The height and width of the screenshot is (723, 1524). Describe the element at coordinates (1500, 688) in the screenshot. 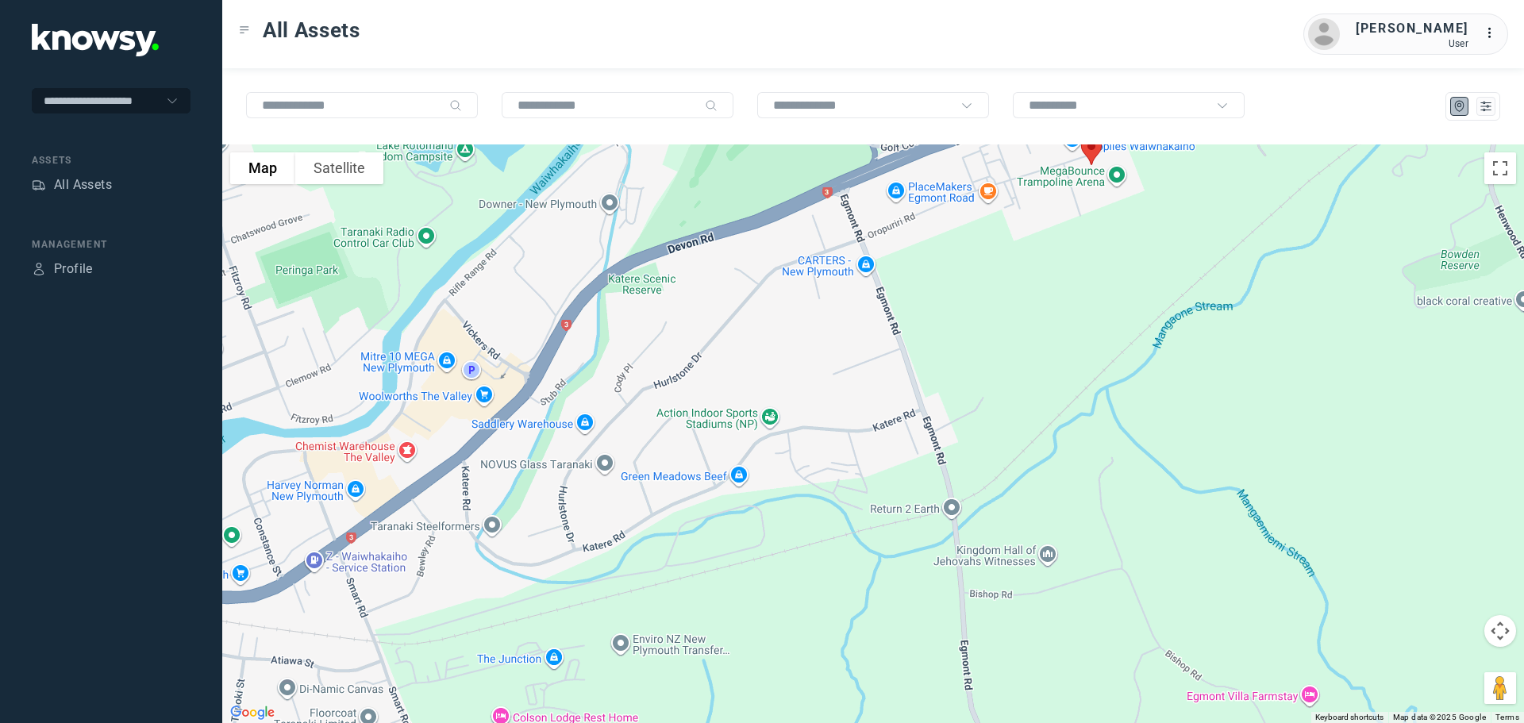

I see `button: Drag Pegman onto the map to open Street View` at that location.